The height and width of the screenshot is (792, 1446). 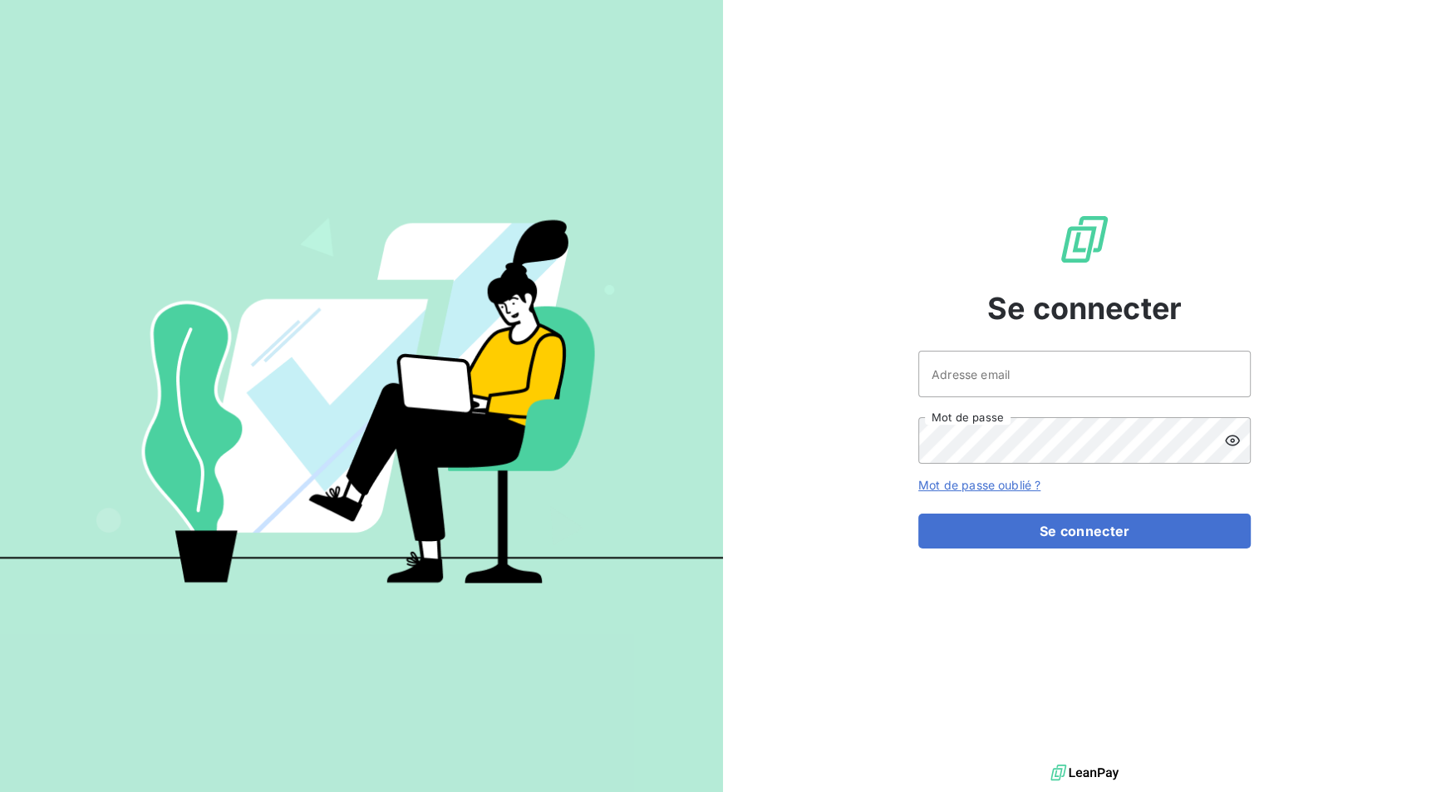 What do you see at coordinates (1084, 308) in the screenshot?
I see `span: Se connecter` at bounding box center [1084, 308].